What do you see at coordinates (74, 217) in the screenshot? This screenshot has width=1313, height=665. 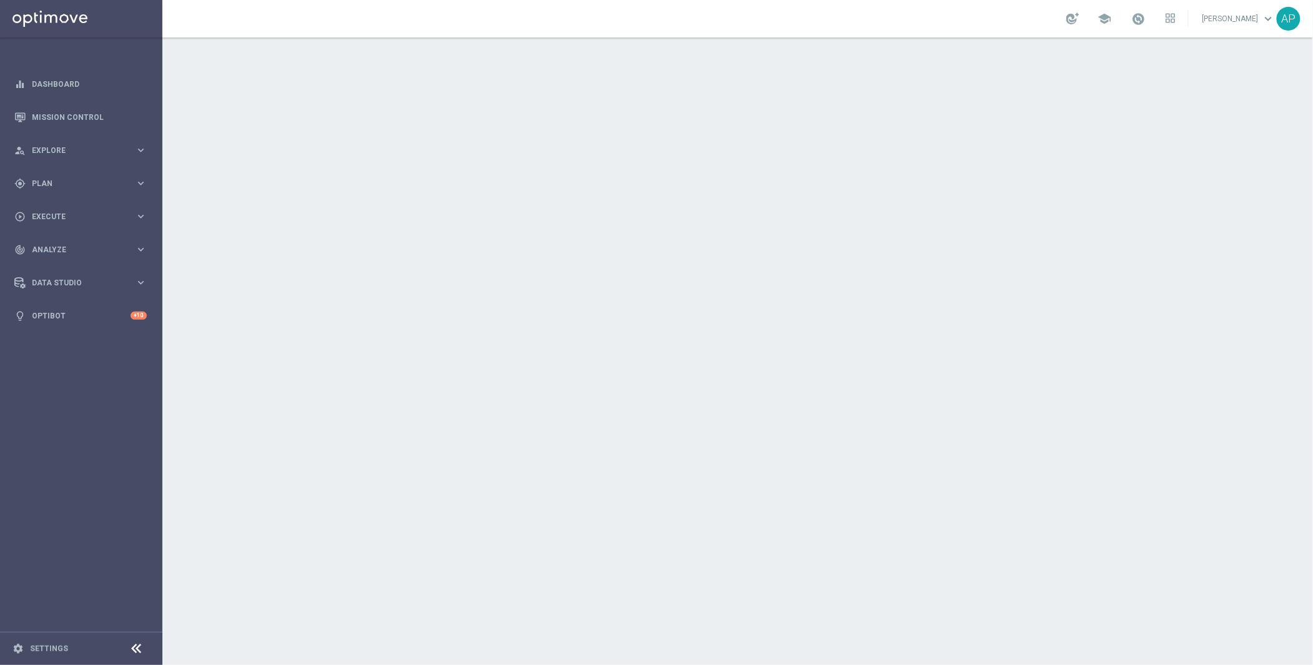 I see `div: Execute` at bounding box center [74, 217].